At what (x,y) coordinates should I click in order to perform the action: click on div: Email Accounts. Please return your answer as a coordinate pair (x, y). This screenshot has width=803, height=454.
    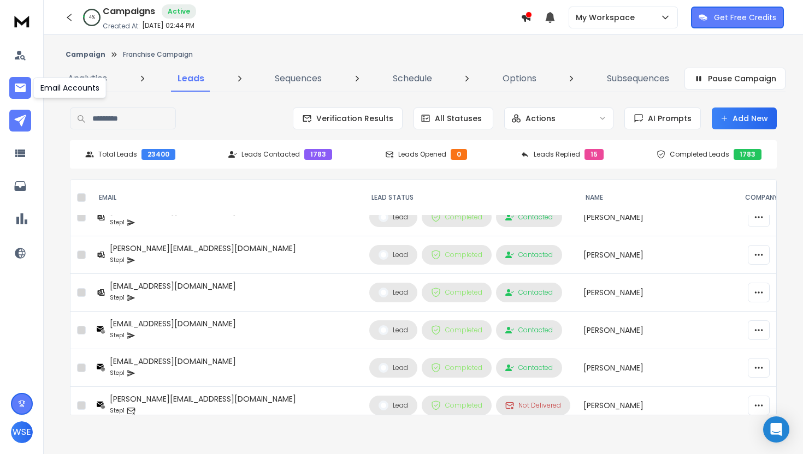
    Looking at the image, I should click on (70, 88).